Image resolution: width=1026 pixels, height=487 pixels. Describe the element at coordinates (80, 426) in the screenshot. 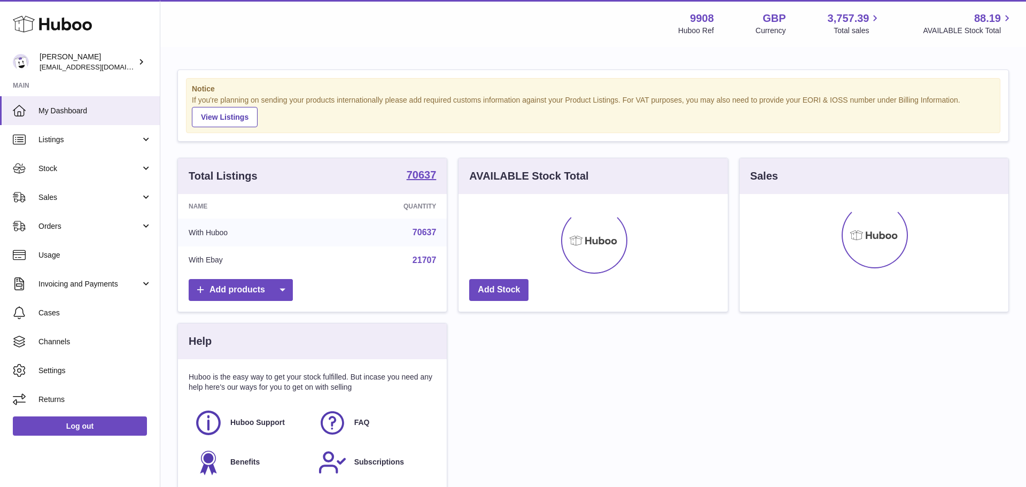

I see `a: Log out` at that location.